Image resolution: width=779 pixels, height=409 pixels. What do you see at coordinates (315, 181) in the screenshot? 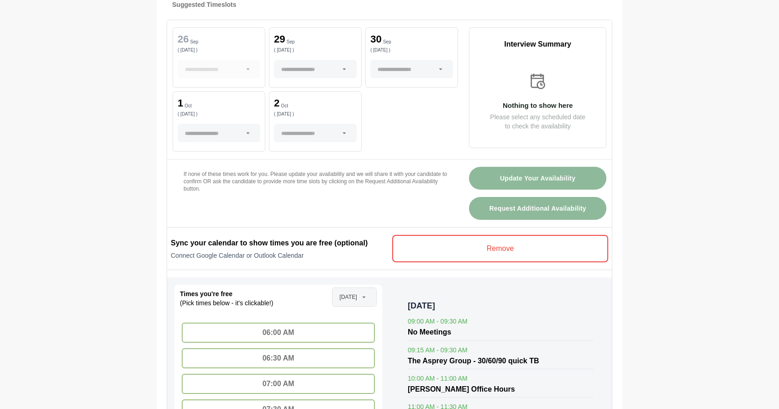
I see `p: If none of these times work for you. Please update your availability and we will share it with yo...` at bounding box center [315, 181].